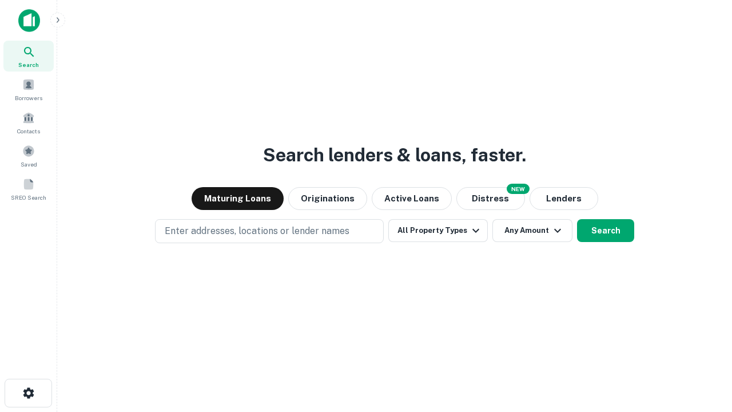 The image size is (732, 412). I want to click on div: SREO Search, so click(29, 189).